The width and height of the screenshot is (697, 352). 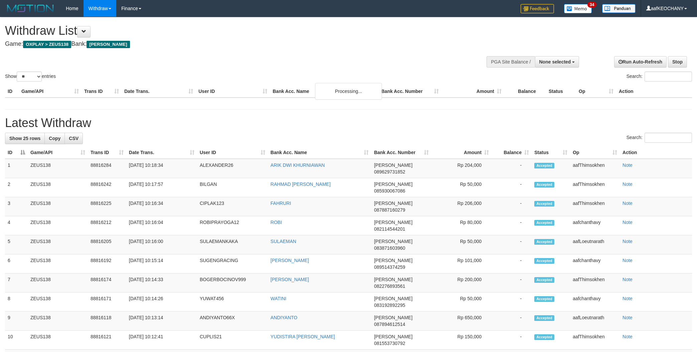 What do you see at coordinates (389, 267) in the screenshot?
I see `span: Copy 089514374259 to clipboard` at bounding box center [389, 267].